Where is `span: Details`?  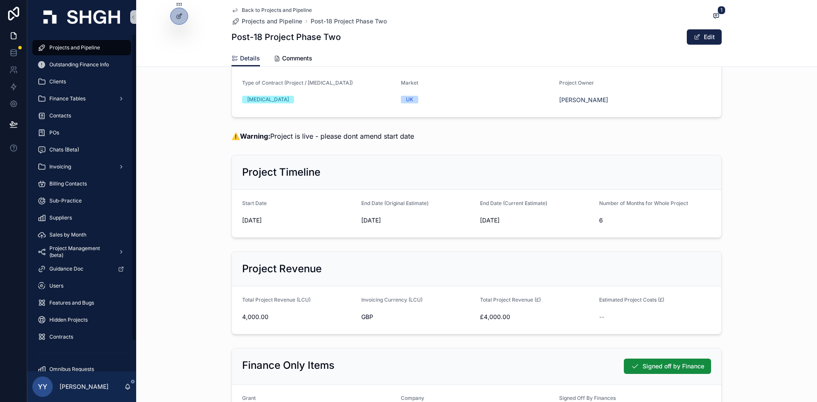
span: Details is located at coordinates (250, 58).